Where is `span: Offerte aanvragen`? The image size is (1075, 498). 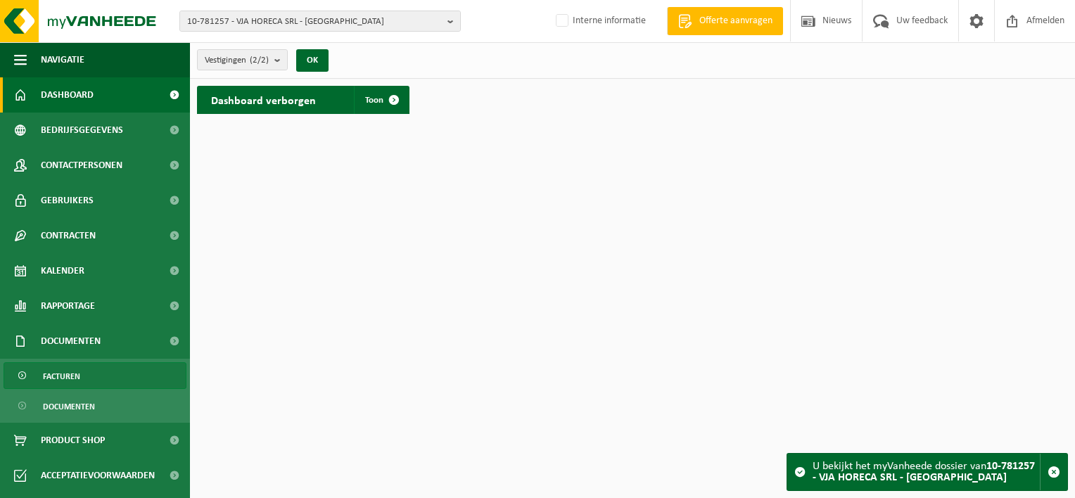
span: Offerte aanvragen is located at coordinates (736, 21).